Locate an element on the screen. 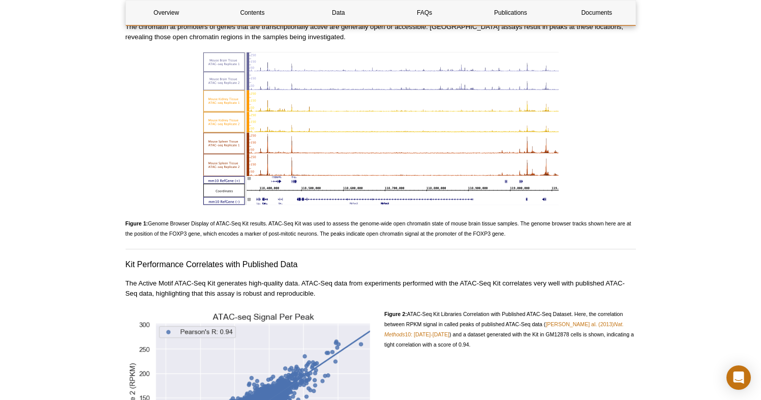 The height and width of the screenshot is (400, 761). strong: Figure 1: is located at coordinates (137, 223).